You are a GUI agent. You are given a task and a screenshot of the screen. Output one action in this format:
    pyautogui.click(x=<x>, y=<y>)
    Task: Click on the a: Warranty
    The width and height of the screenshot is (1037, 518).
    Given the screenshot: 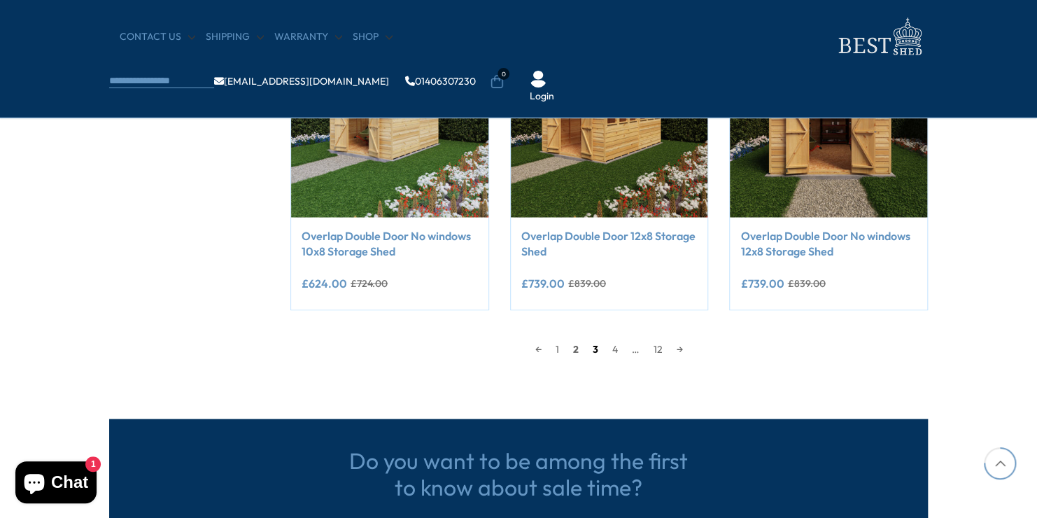 What is the action you would take?
    pyautogui.click(x=308, y=37)
    